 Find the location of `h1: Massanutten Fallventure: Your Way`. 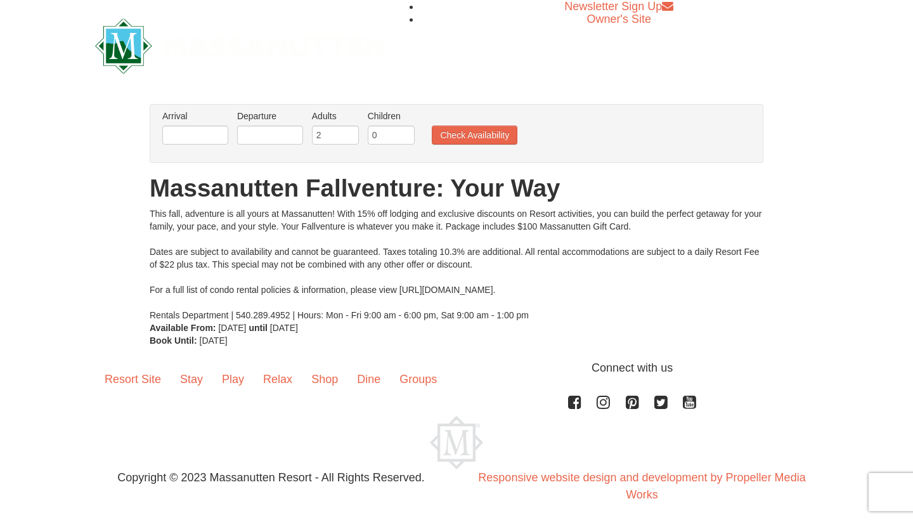

h1: Massanutten Fallventure: Your Way is located at coordinates (456, 188).